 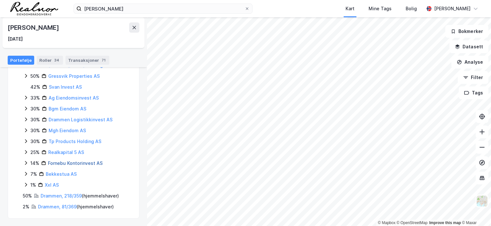 What do you see at coordinates (470, 62) in the screenshot?
I see `button: Analyse` at bounding box center [470, 62].